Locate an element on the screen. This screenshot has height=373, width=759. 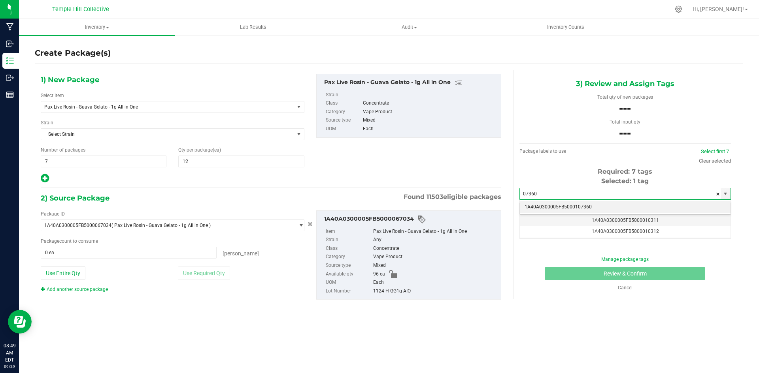
label: Item is located at coordinates (348, 232).